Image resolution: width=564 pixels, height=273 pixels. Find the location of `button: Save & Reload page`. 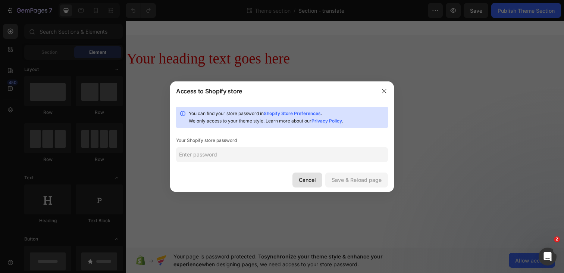

button: Save & Reload page is located at coordinates (357, 180).